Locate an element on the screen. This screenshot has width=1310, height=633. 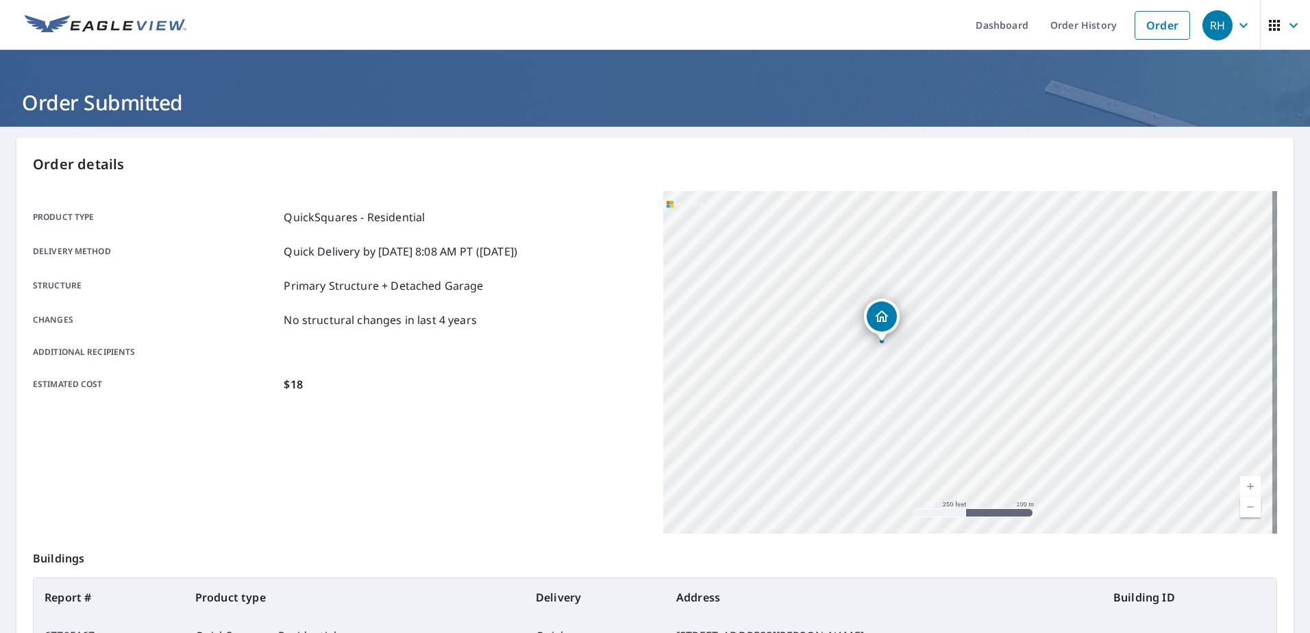
p: Primary Structure + Detached Garage is located at coordinates (383, 286).